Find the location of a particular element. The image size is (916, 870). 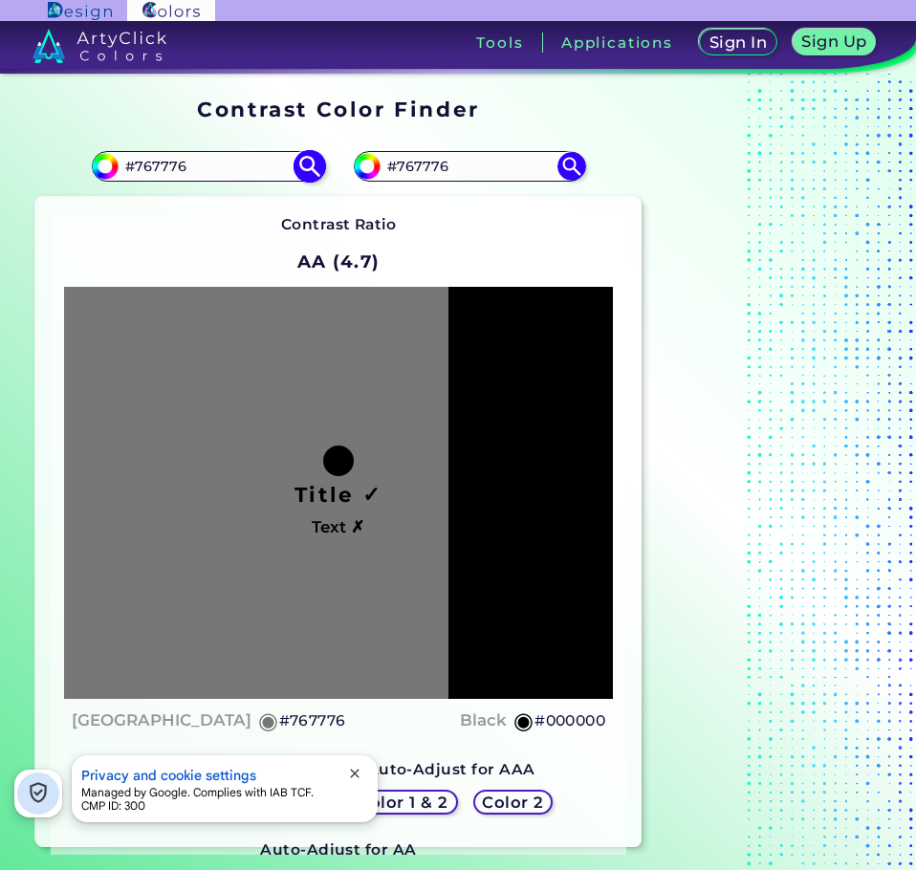

input: type color 2.. is located at coordinates (470, 165).